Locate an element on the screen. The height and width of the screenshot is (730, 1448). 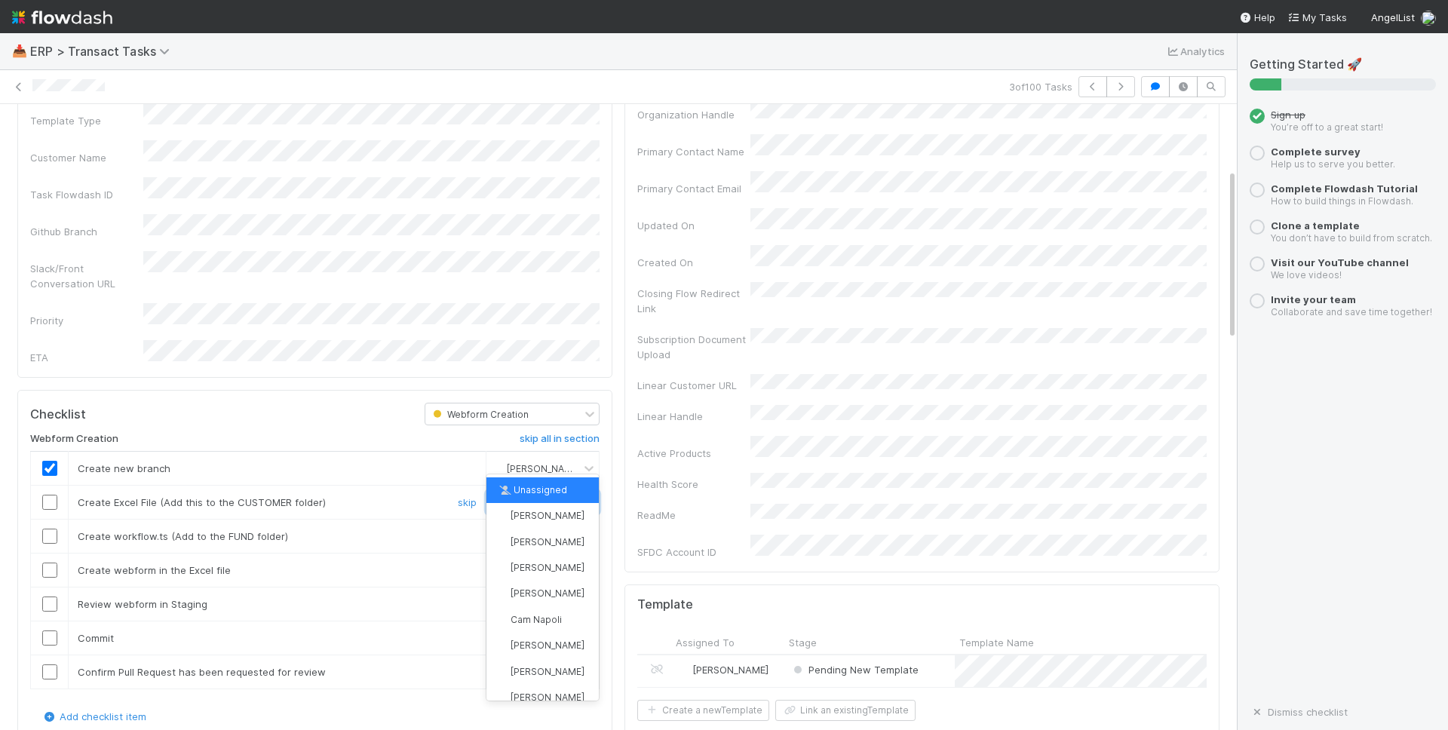
span: Template Name is located at coordinates (997, 643).